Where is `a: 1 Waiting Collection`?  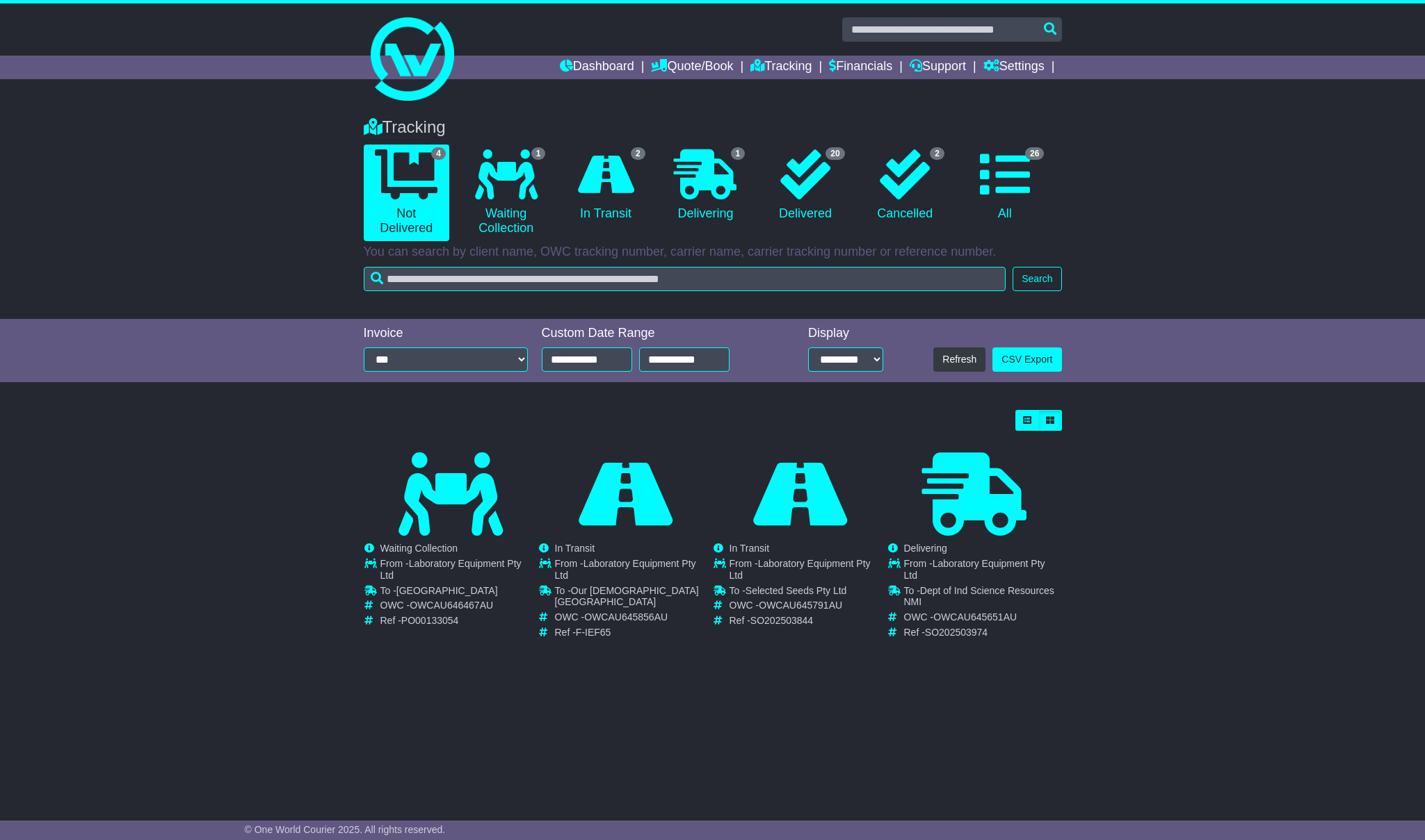 a: 1 Waiting Collection is located at coordinates (506, 193).